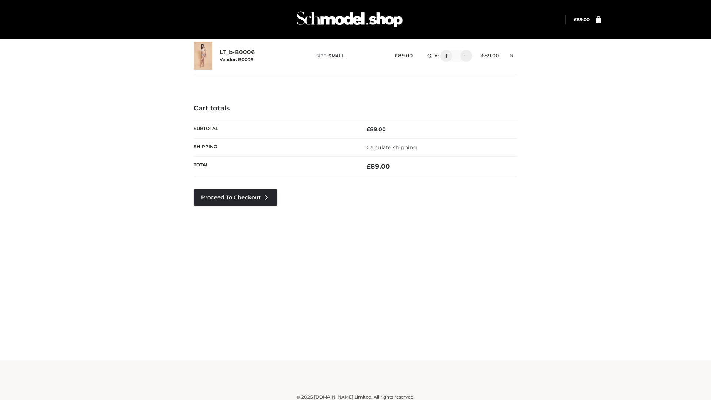 This screenshot has height=400, width=711. What do you see at coordinates (392, 147) in the screenshot?
I see `a: Calculate shipping` at bounding box center [392, 147].